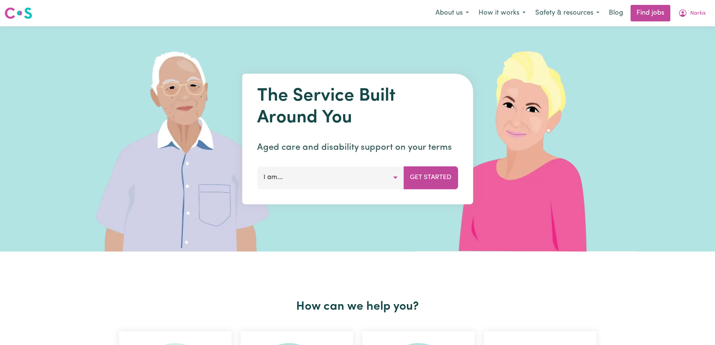 This screenshot has width=715, height=345. I want to click on a: Careseekers logo, so click(18, 13).